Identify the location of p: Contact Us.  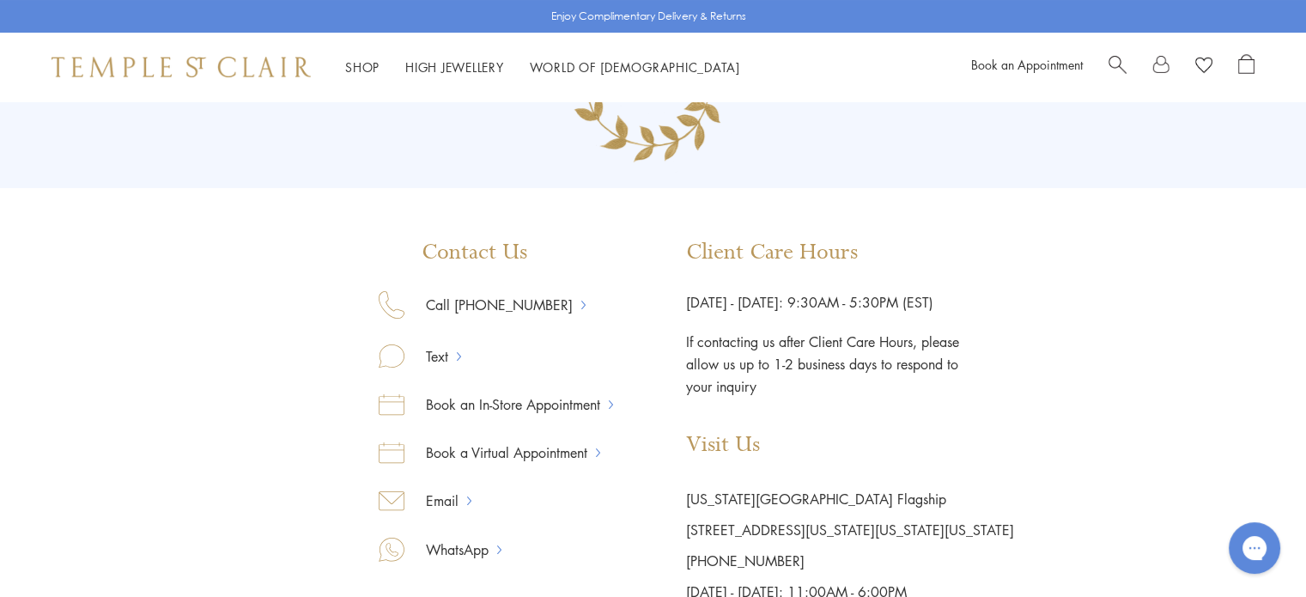
(496, 252).